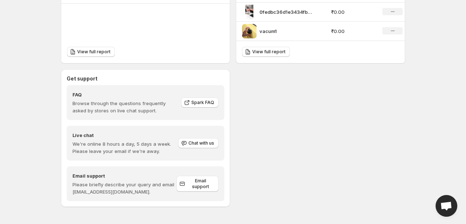 The width and height of the screenshot is (466, 224). What do you see at coordinates (198, 143) in the screenshot?
I see `button: Chat with us` at bounding box center [198, 143].